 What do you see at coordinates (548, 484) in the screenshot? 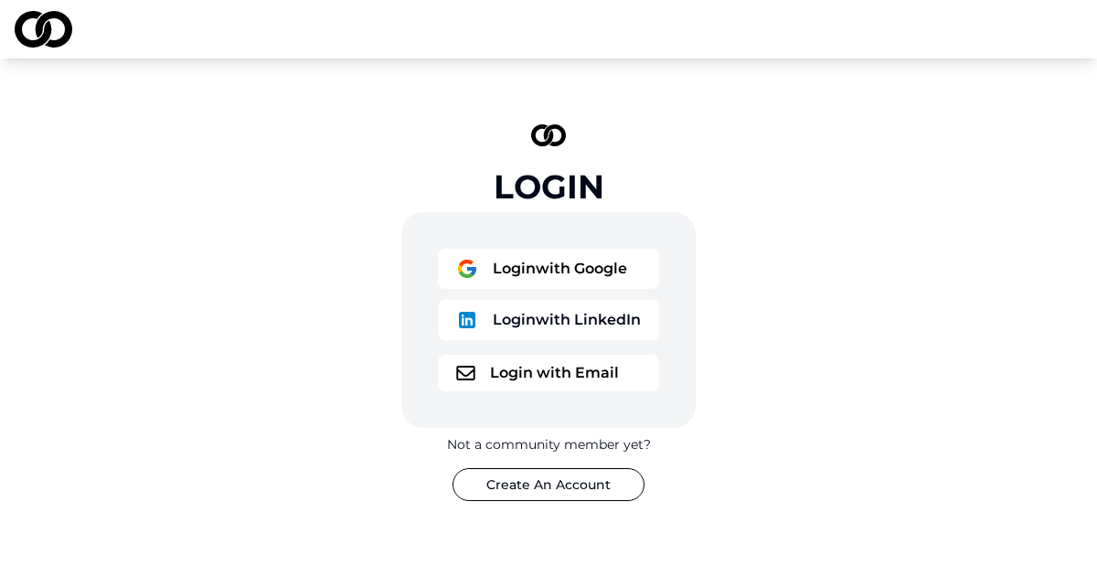
I see `button: Create An Account` at bounding box center [548, 484].